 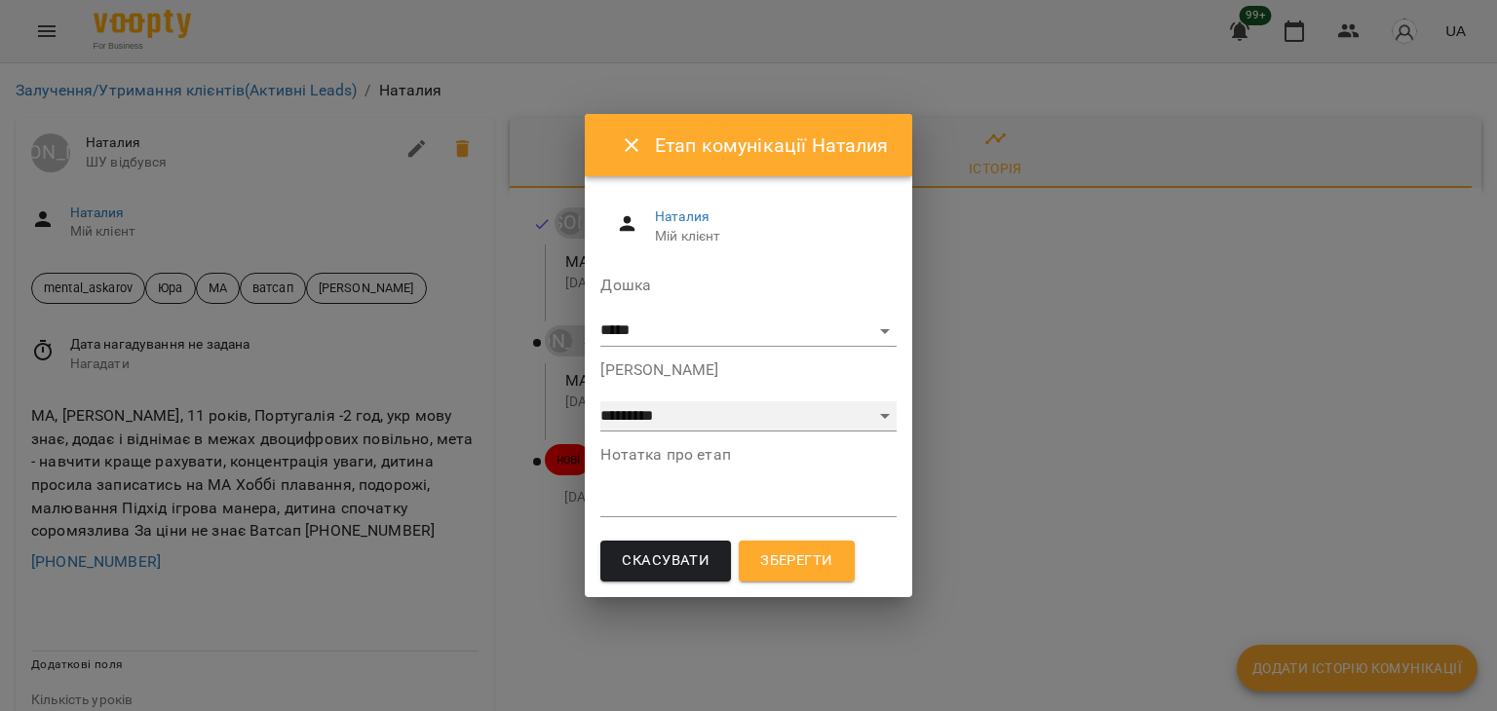 What do you see at coordinates (747, 285) in the screenshot?
I see `label: Дошка` at bounding box center [747, 285].